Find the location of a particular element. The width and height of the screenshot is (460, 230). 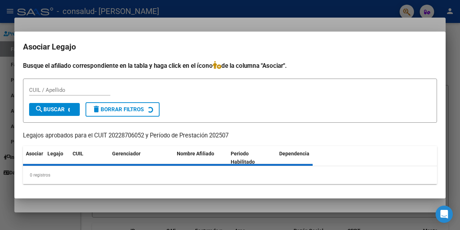

datatable-header-cell: Gerenciador is located at coordinates (142, 158).